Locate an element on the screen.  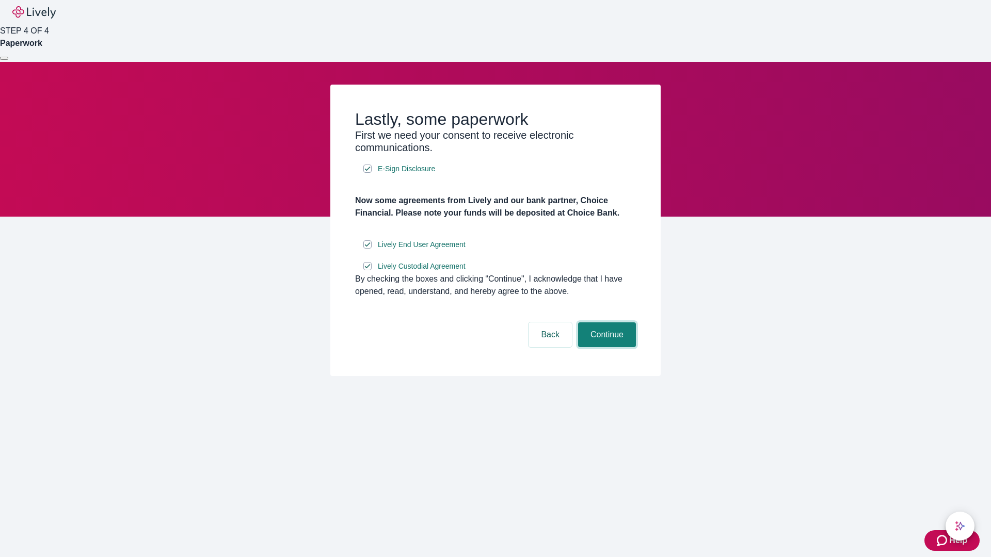
span: Lively End User Agreement is located at coordinates (422, 245).